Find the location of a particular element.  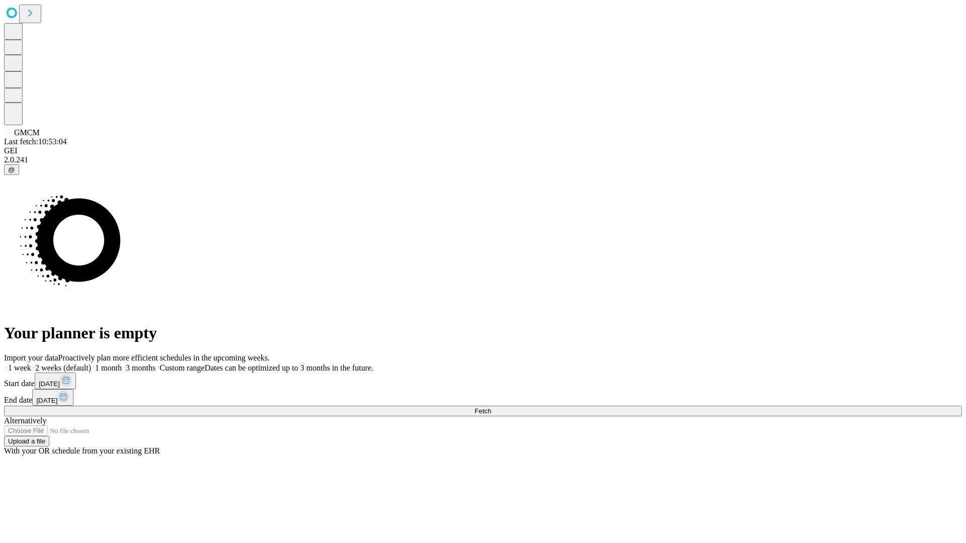

span: Last fetch: 10:53:04 is located at coordinates (35, 141).